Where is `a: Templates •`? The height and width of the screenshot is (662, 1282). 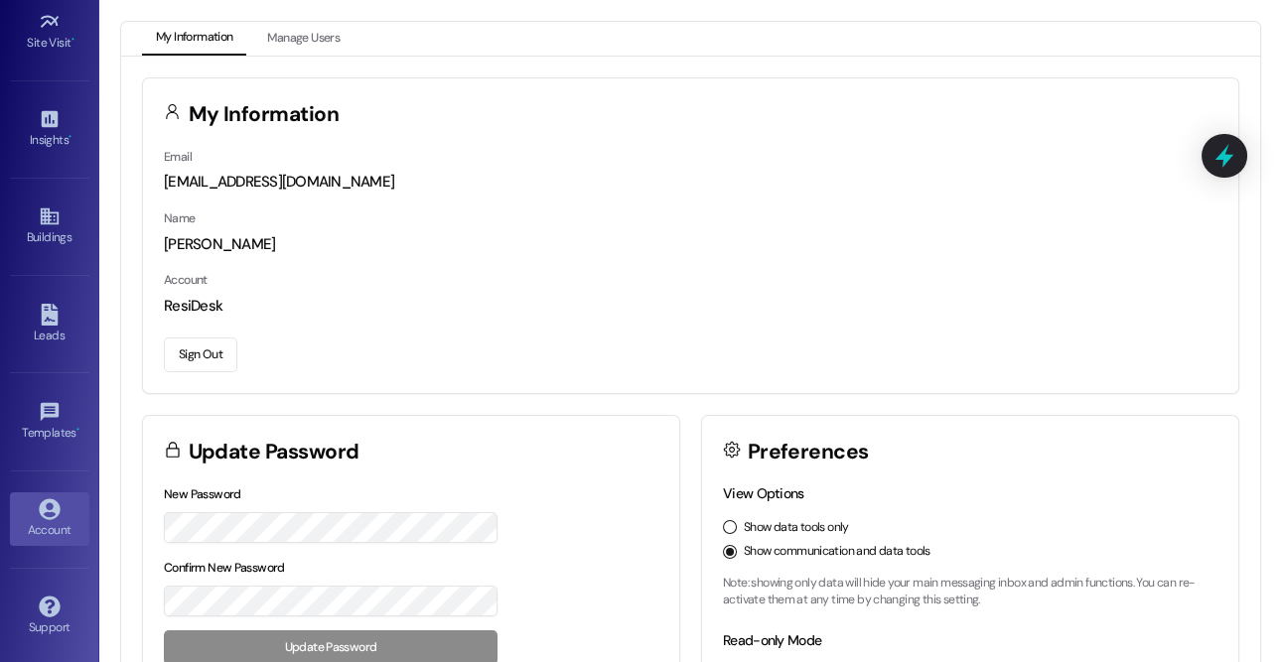
a: Templates • is located at coordinates (50, 422).